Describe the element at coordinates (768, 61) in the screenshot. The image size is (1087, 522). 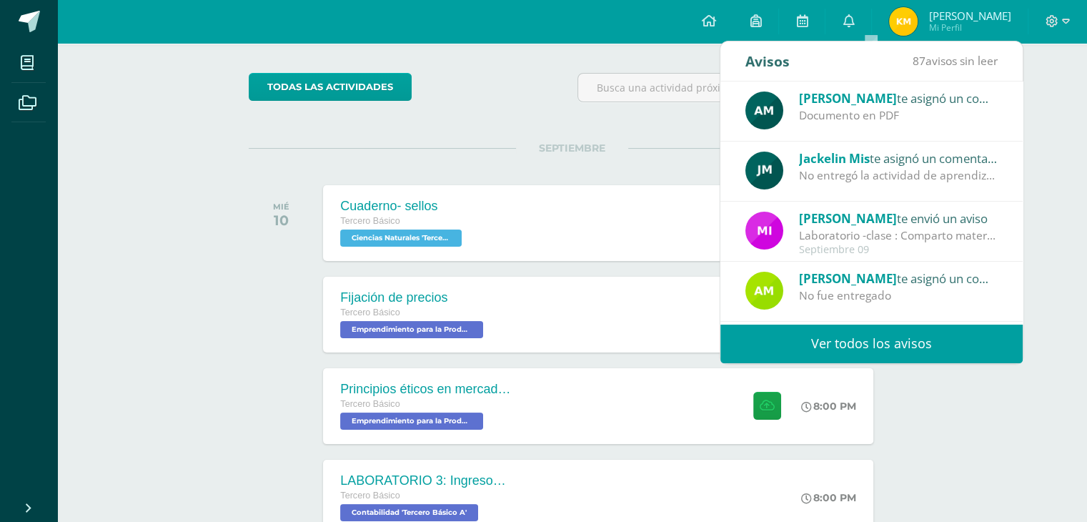
I see `div: Avisos` at that location.